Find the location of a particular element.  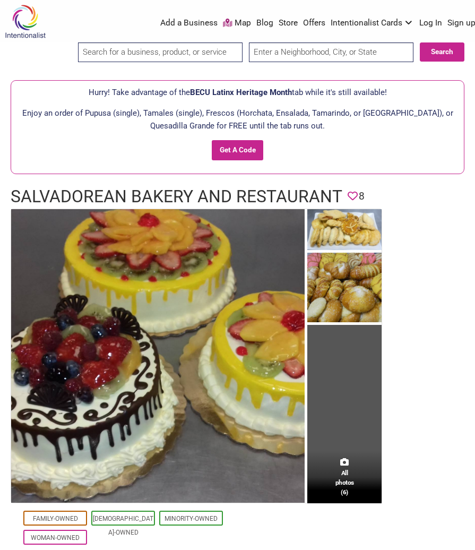

a: Store is located at coordinates (288, 23).